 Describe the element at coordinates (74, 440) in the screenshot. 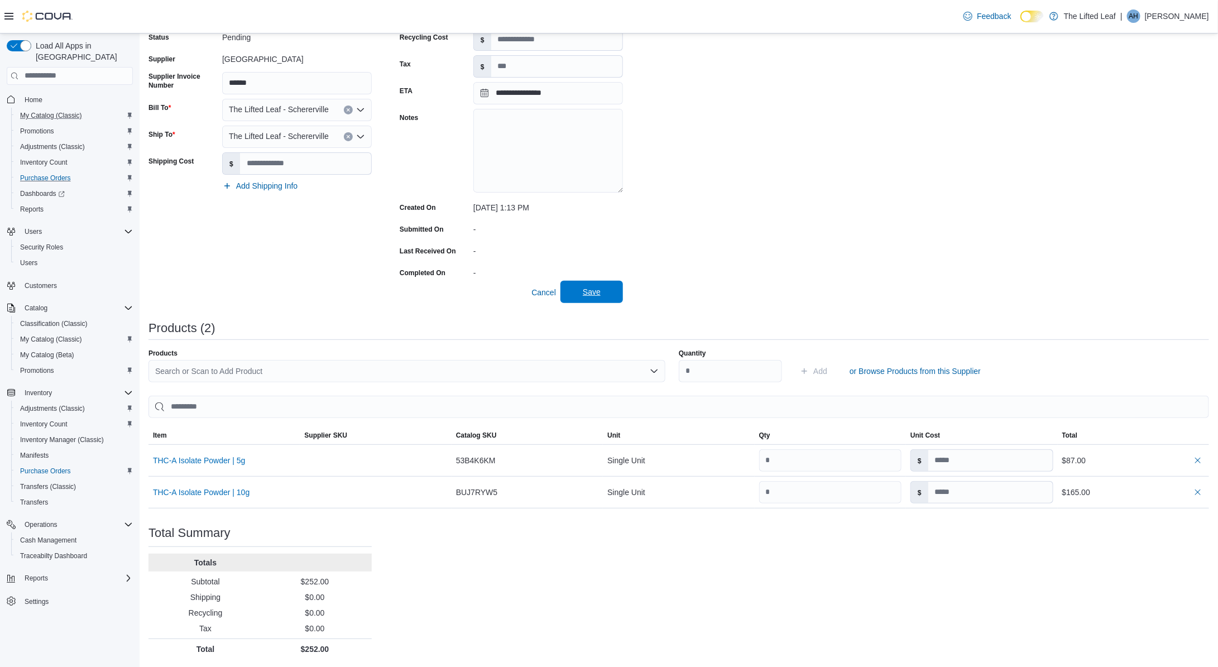

I see `button: Inventory Manager (Classic)` at that location.